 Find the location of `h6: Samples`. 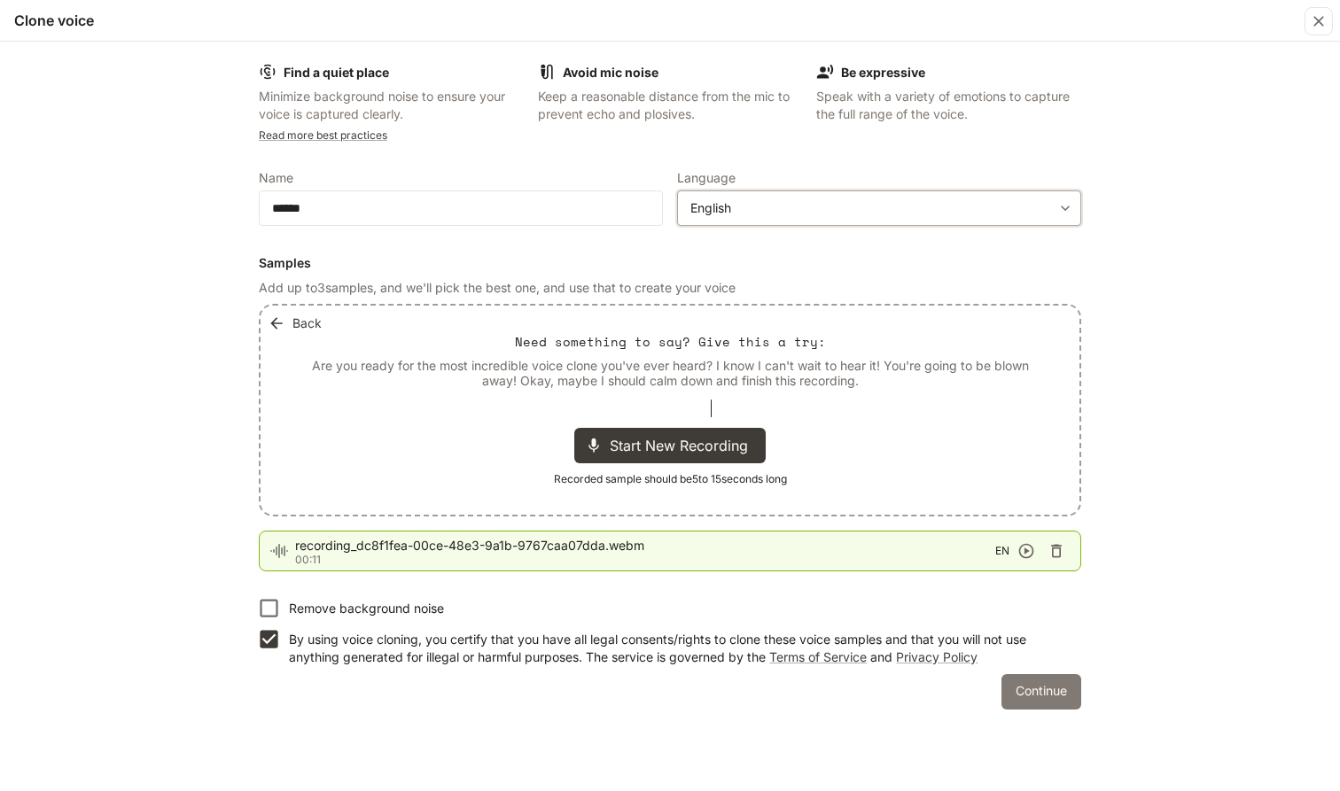

h6: Samples is located at coordinates (670, 263).